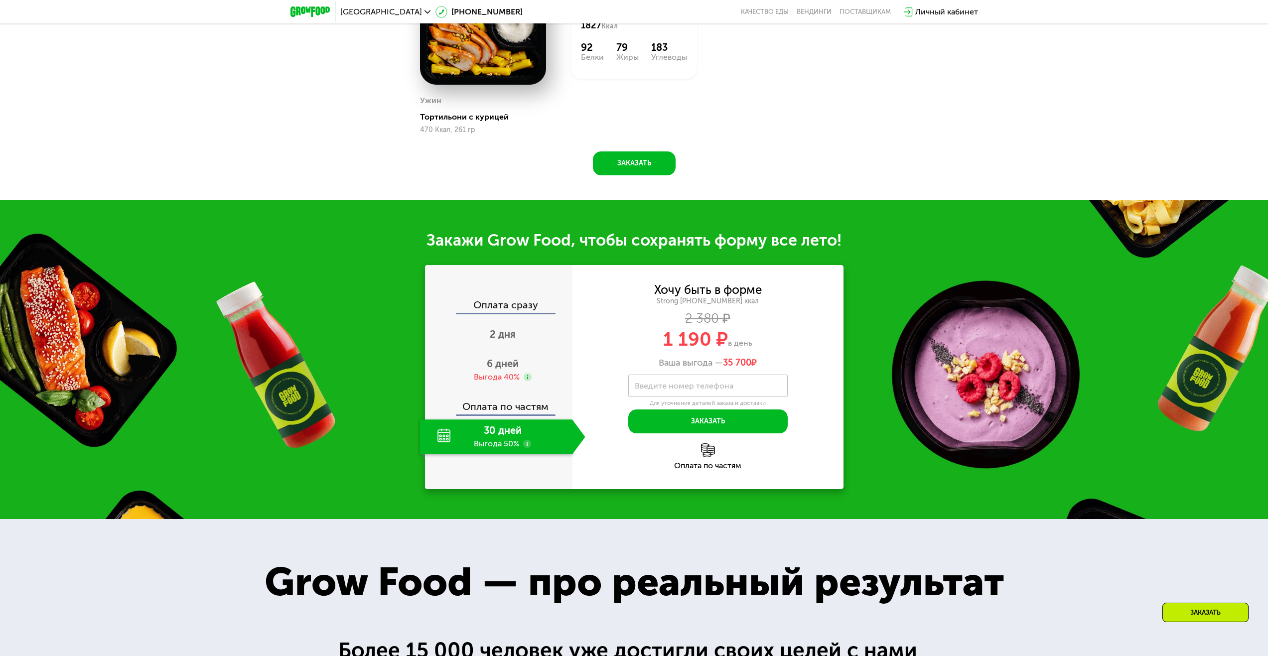 The width and height of the screenshot is (1268, 656). Describe the element at coordinates (592, 47) in the screenshot. I see `div: 92` at that location.